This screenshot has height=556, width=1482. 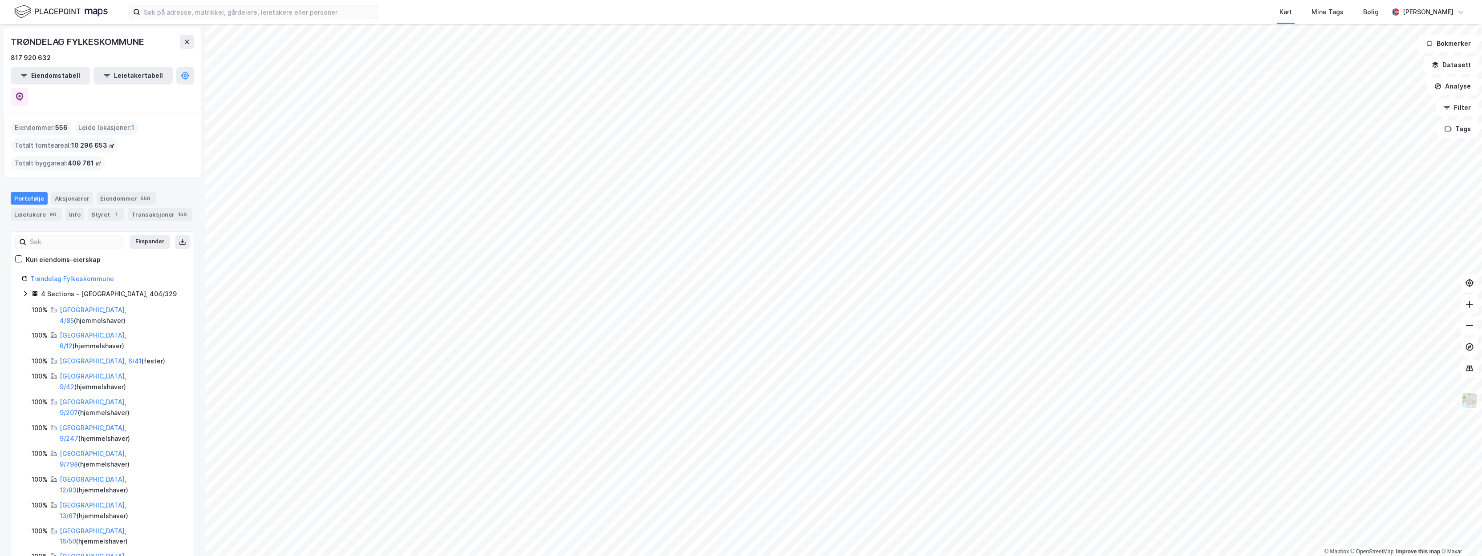 What do you see at coordinates (36, 215) in the screenshot?
I see `div: Leietakere` at bounding box center [36, 215].